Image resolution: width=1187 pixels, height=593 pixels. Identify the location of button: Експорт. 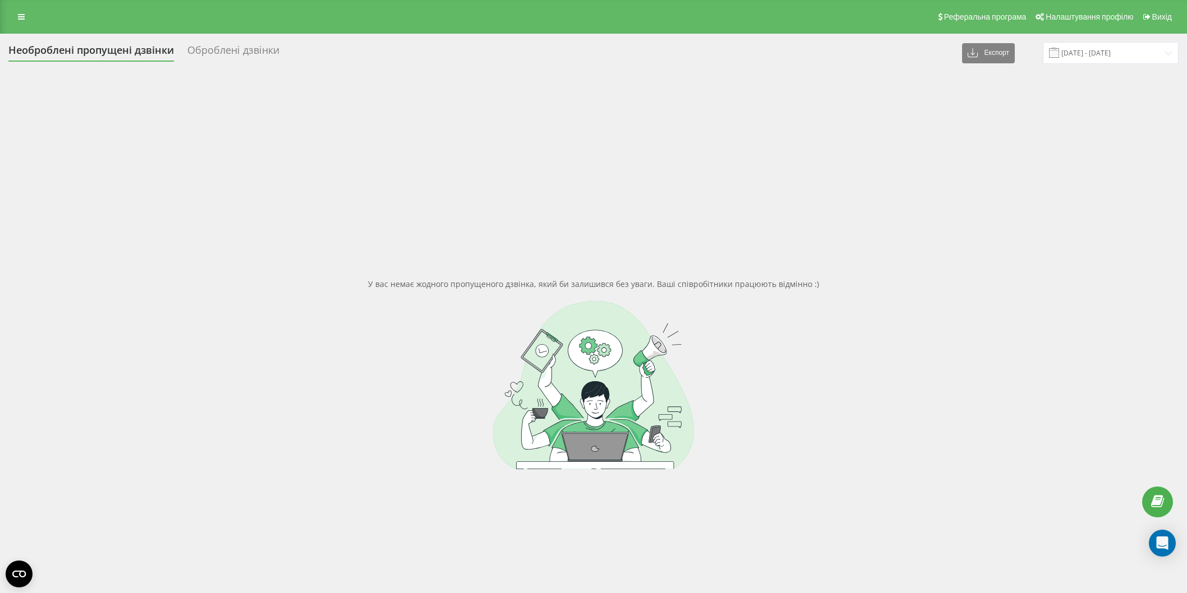
(988, 53).